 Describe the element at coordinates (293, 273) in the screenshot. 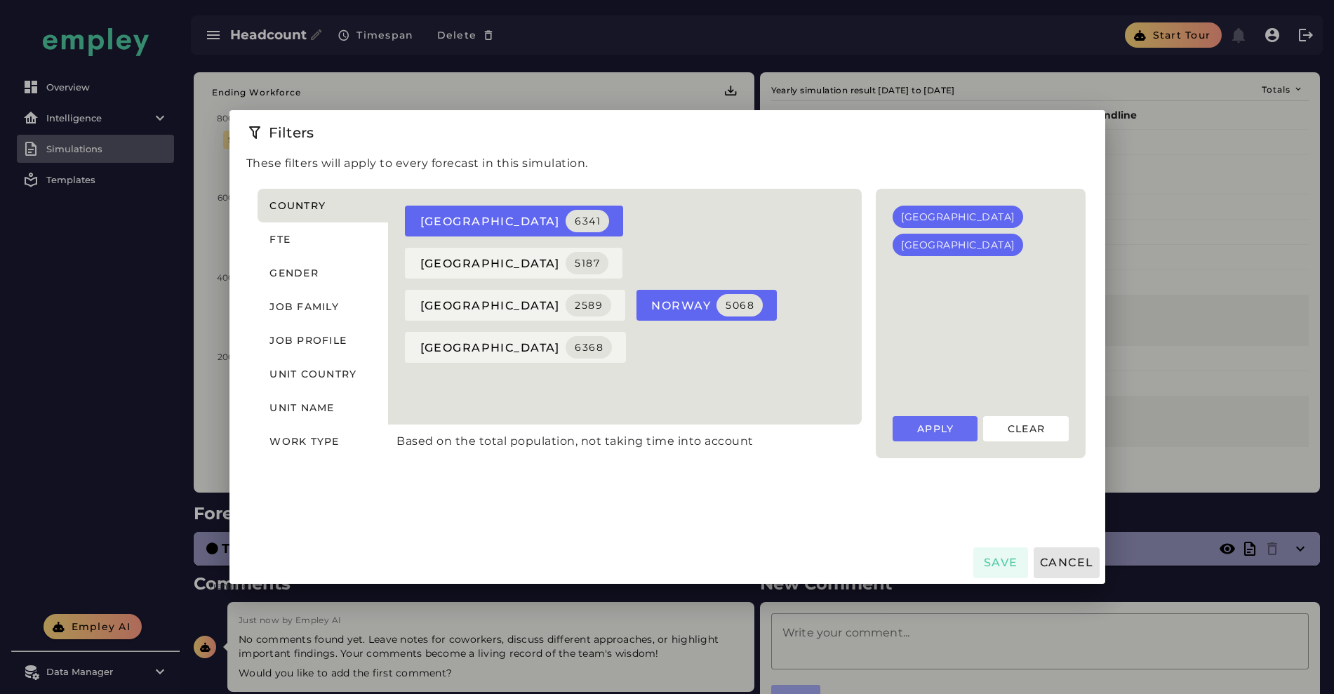

I see `span: Gender` at that location.